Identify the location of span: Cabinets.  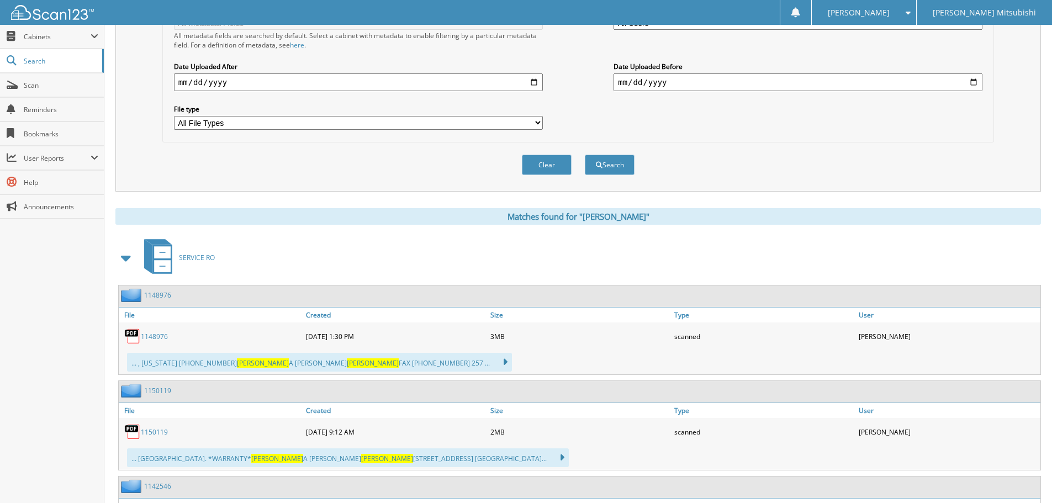
(57, 36).